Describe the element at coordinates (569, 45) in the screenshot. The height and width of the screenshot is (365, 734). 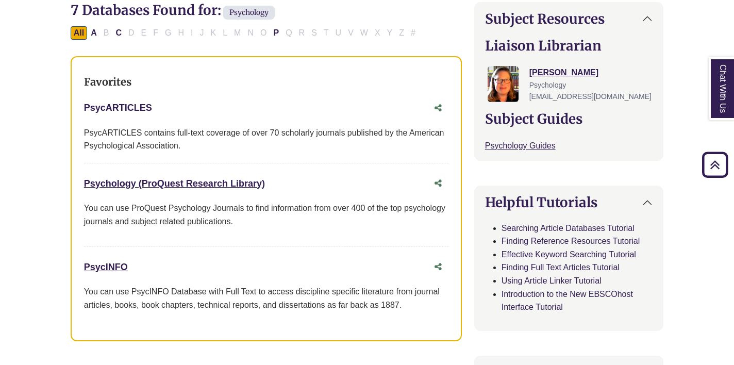
I see `h2: Liaison Librarian` at that location.